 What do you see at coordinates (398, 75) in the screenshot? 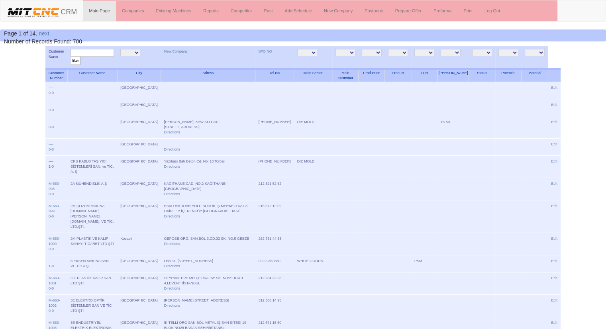
I see `th: Product` at bounding box center [398, 75].